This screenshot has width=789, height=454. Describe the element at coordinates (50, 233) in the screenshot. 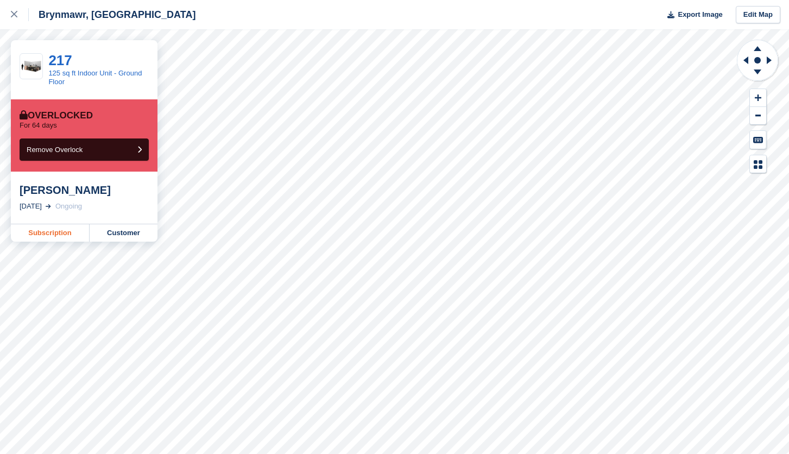

I see `a: Subscription` at that location.